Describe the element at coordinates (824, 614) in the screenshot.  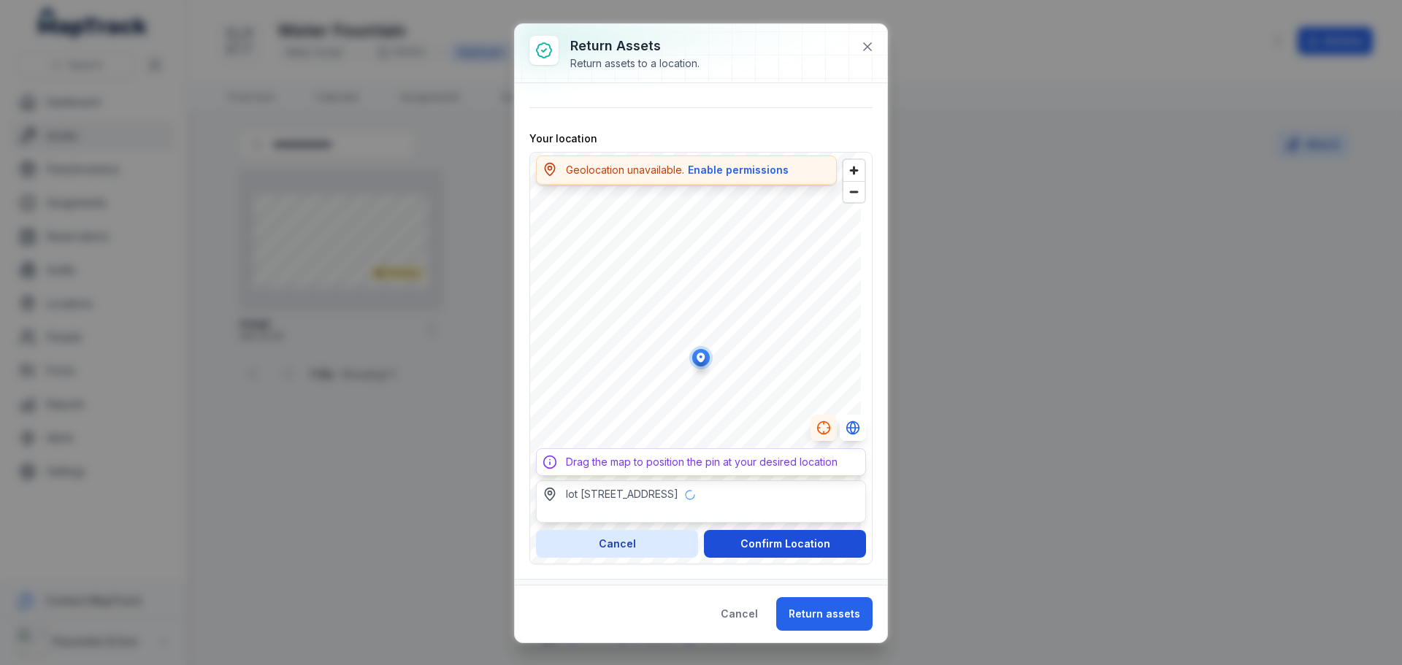
I see `button: Return assets` at that location.